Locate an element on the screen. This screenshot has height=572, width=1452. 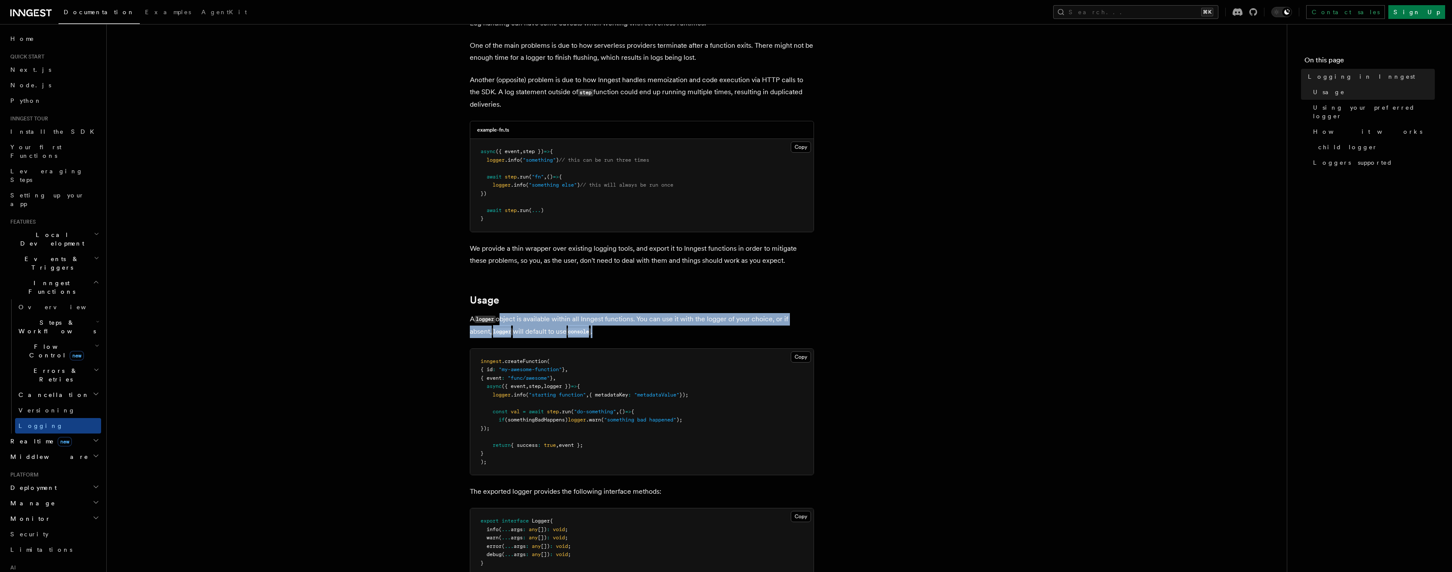
a: Node.js is located at coordinates (54, 85).